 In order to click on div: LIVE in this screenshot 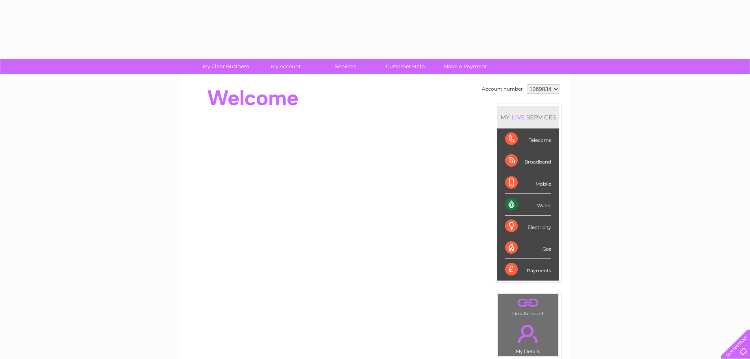, I will do `click(518, 117)`.